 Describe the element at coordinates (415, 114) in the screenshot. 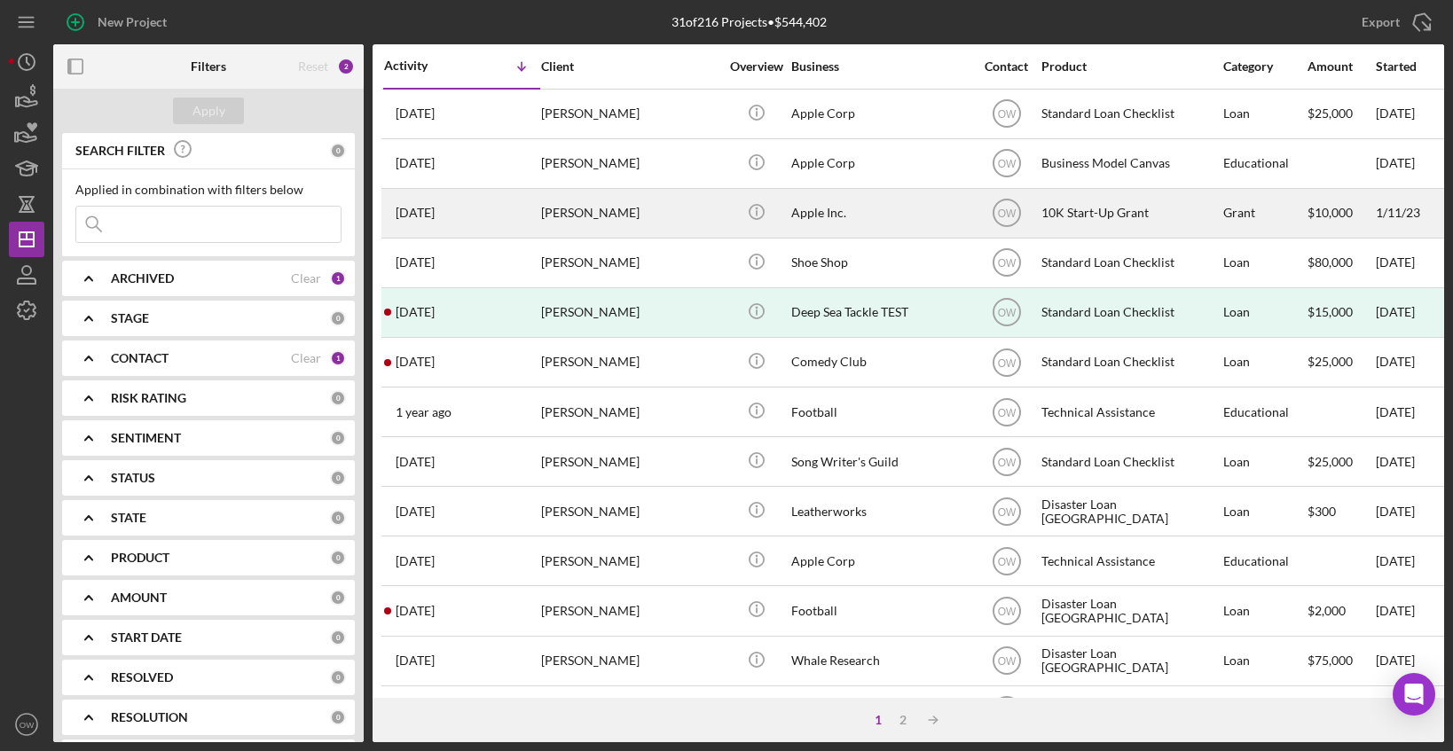

I see `time: 2025-08-21 21:03` at that location.